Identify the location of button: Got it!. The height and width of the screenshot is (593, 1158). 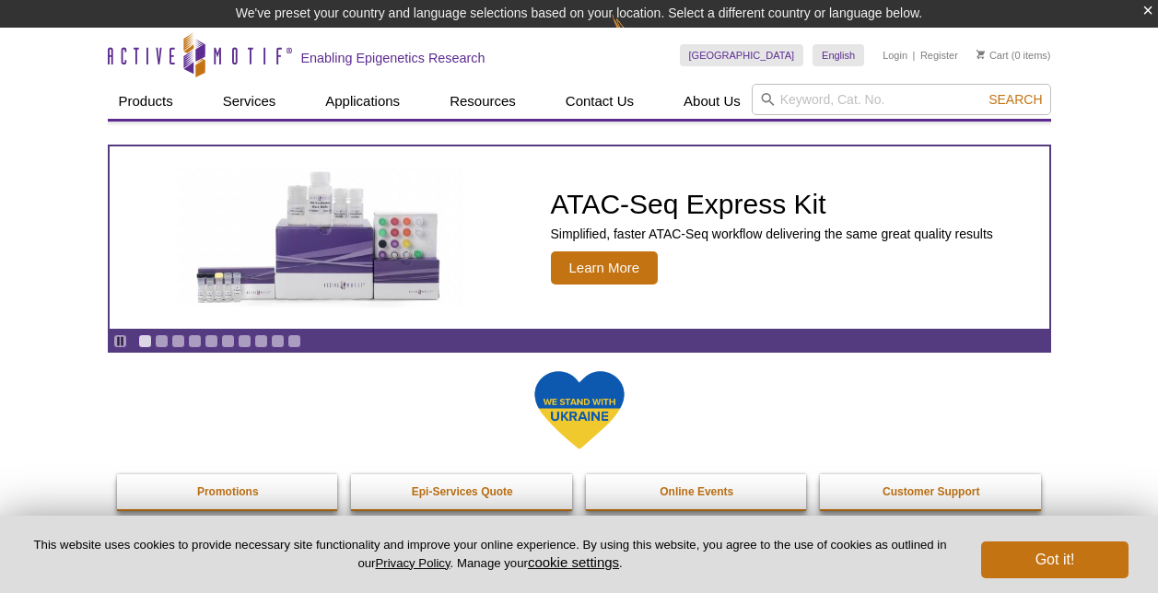
(1055, 560).